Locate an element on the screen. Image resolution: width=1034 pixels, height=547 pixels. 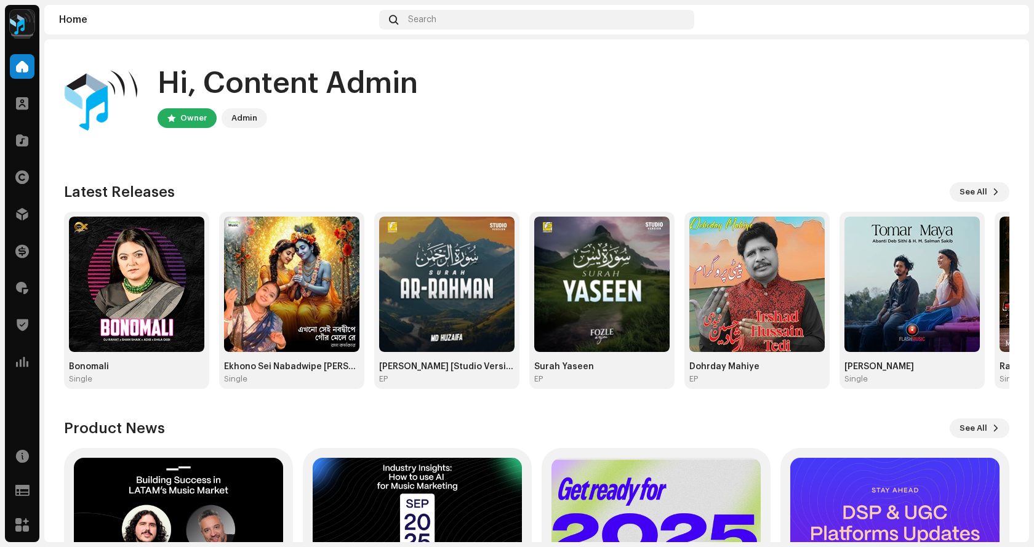
div: Home is located at coordinates (217, 20).